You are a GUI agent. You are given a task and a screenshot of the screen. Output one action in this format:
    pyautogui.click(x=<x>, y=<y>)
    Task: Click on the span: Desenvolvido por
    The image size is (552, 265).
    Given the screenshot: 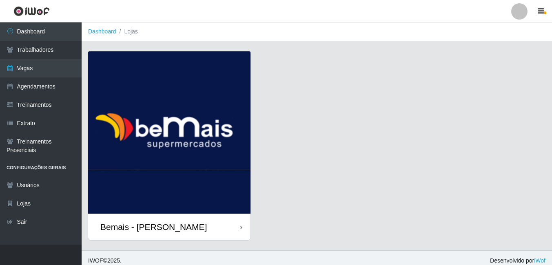 What is the action you would take?
    pyautogui.click(x=517, y=261)
    